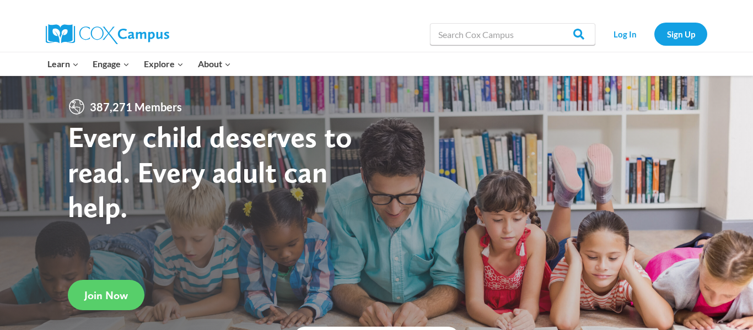  What do you see at coordinates (108, 34) in the screenshot?
I see `img: Cox Campus` at bounding box center [108, 34].